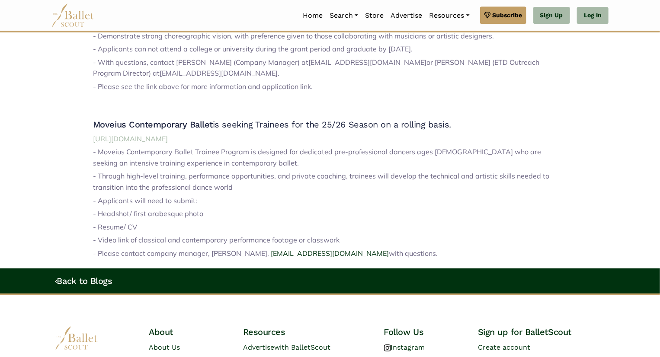 This screenshot has height=357, width=660. Describe the element at coordinates (293, 36) in the screenshot. I see `span: - Demonstrate strong choreographic vision, with preference given to those collaborating with musi...` at that location.